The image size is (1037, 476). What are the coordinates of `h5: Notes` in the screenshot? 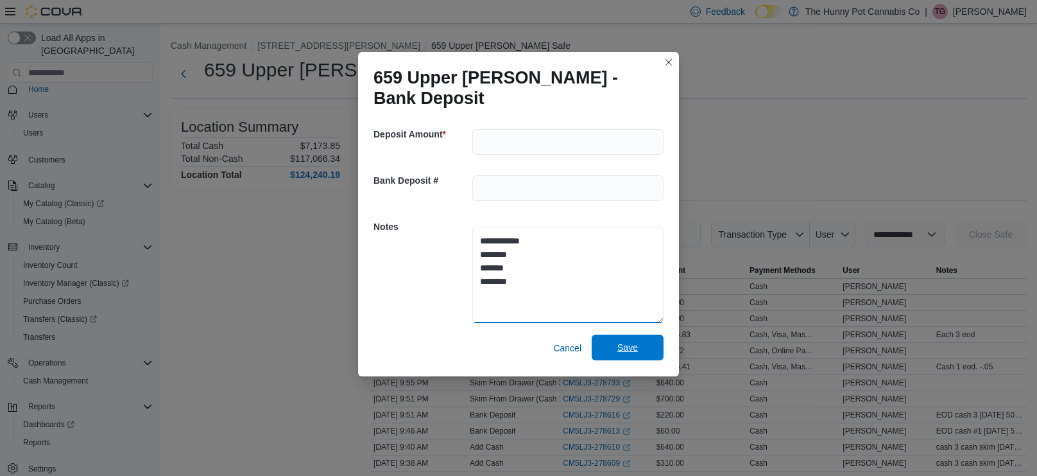 It's located at (422, 227).